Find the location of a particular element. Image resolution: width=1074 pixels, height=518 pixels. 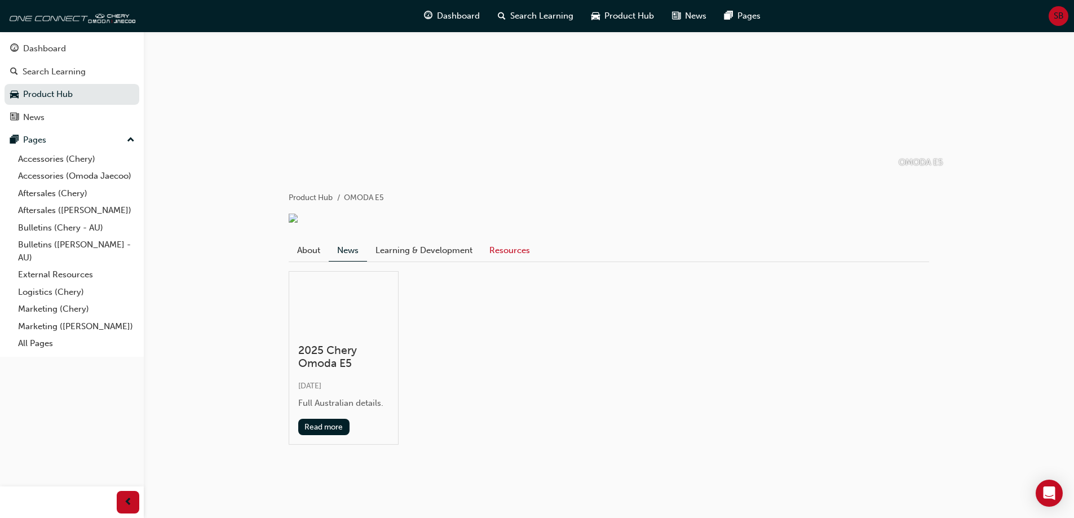

button: Read more is located at coordinates (324, 427).